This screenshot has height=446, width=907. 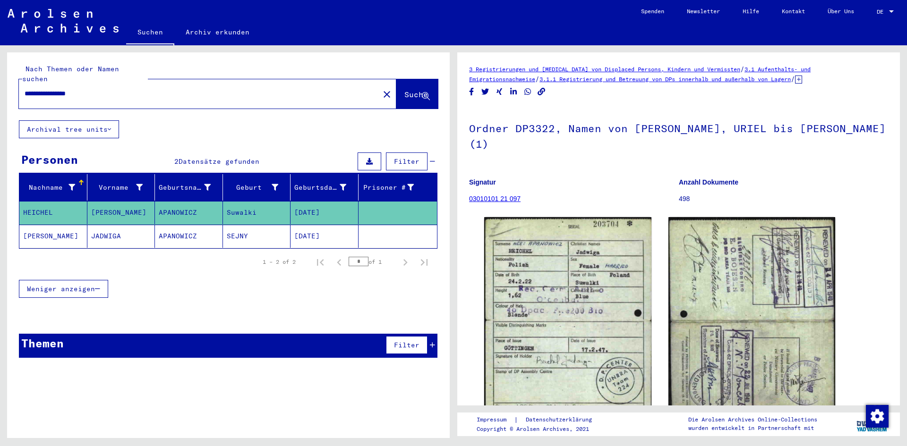 I want to click on a: Archiv erkunden, so click(x=217, y=32).